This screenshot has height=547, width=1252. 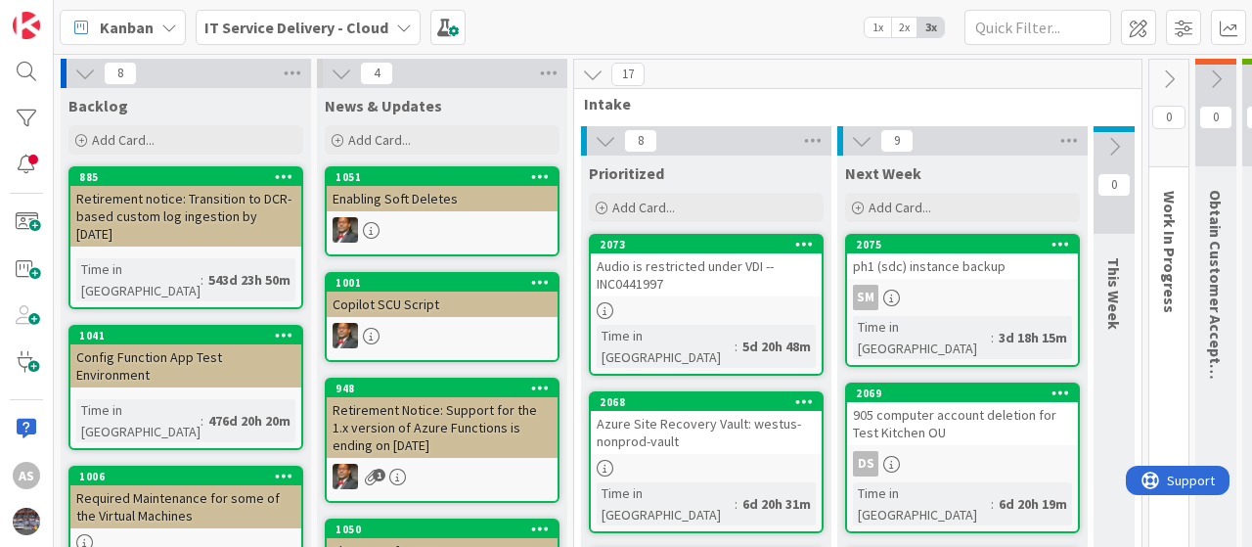 I want to click on span: Work In Progress, so click(x=1170, y=251).